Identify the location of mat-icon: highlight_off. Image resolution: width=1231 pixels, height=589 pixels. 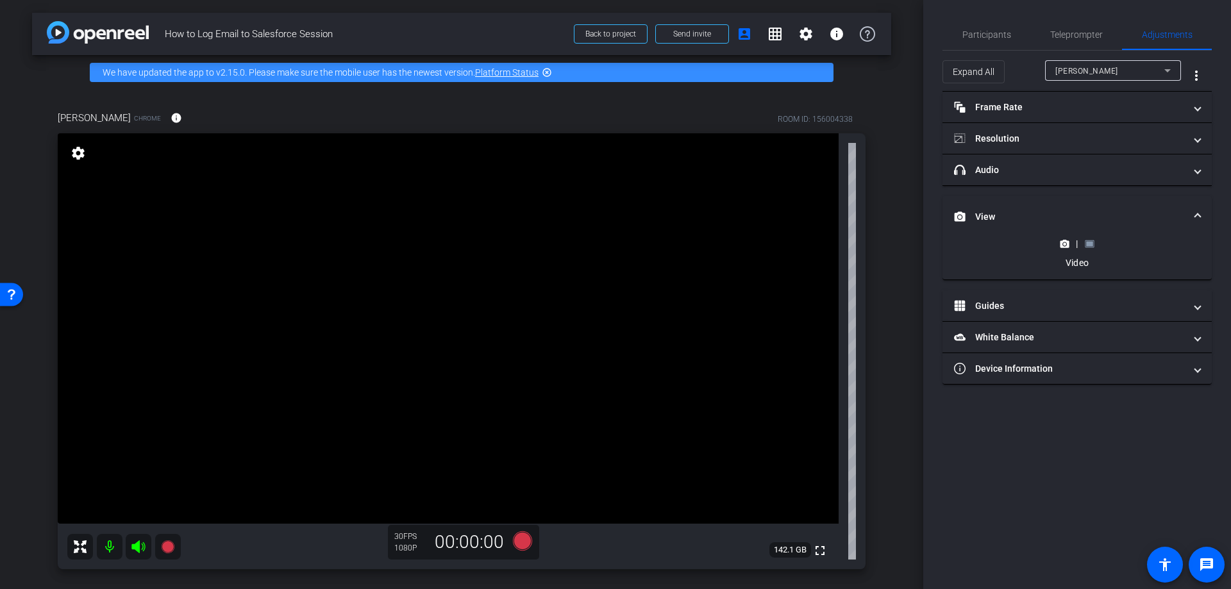
(547, 72).